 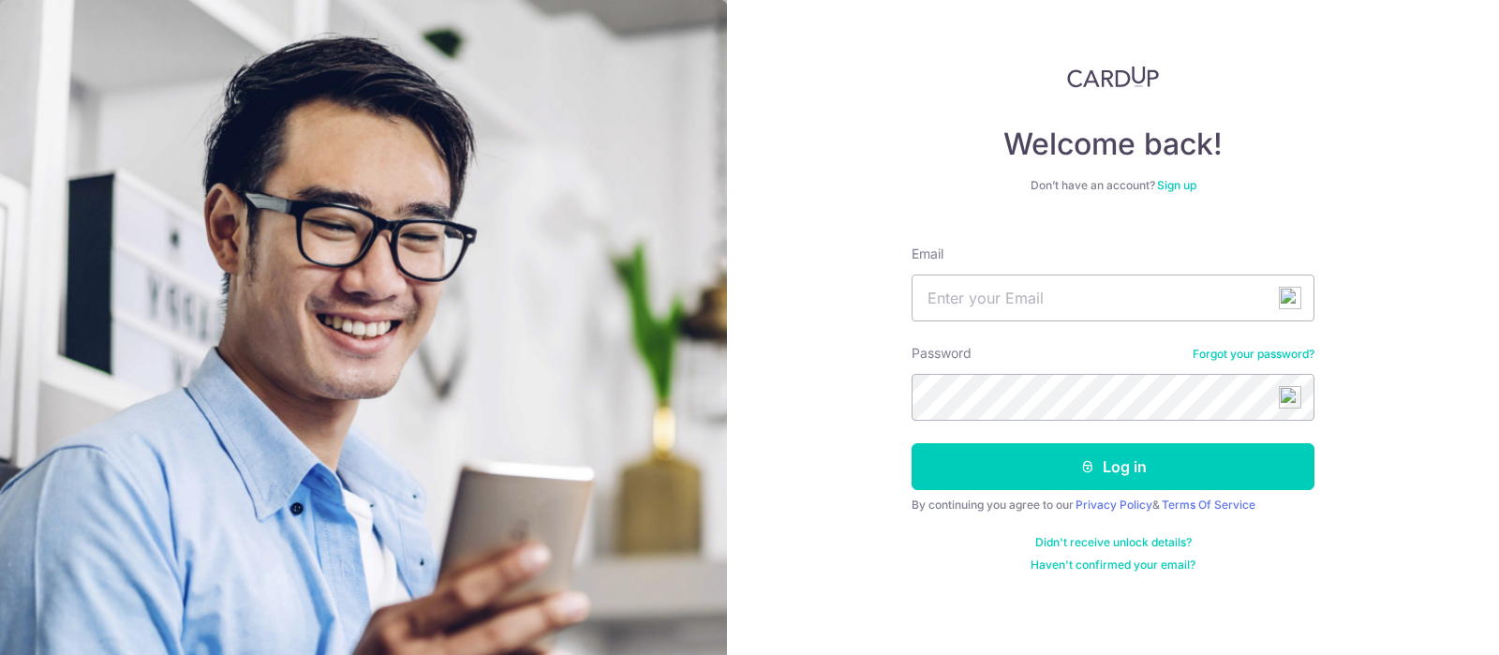 I want to click on a: Forgot your password?, so click(x=1254, y=354).